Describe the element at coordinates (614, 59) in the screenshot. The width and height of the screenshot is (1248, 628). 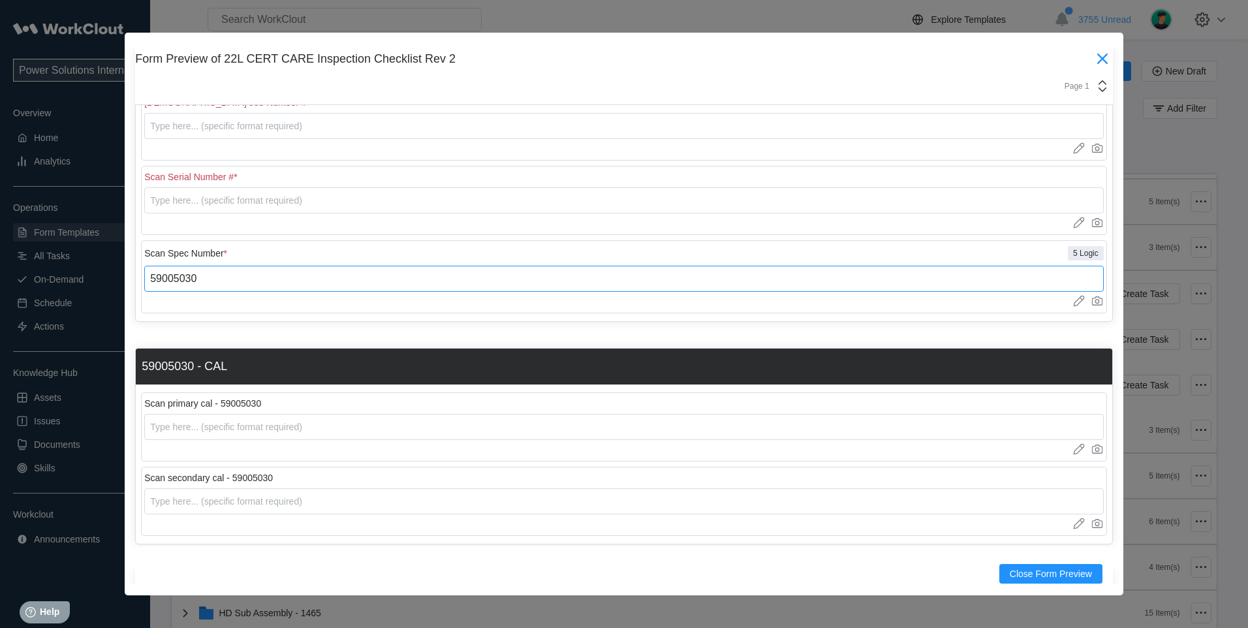
I see `div: Form Preview of 22L CERT CARE Inspection Checklist Rev 2` at that location.